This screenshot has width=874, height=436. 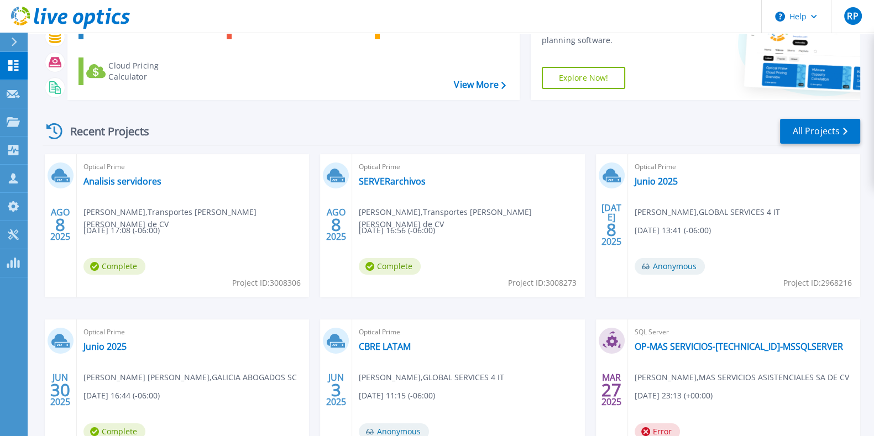 What do you see at coordinates (479, 85) in the screenshot?
I see `a: View More` at bounding box center [479, 85].